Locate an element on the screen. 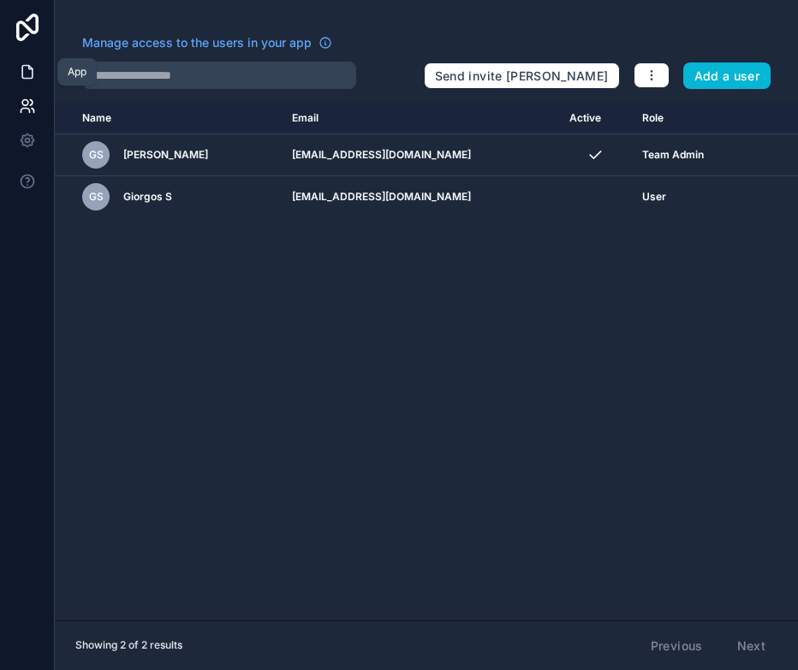  div: App is located at coordinates (77, 72).